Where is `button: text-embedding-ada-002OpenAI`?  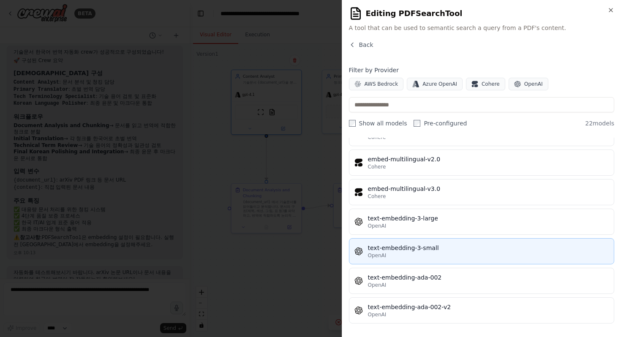 button: text-embedding-ada-002OpenAI is located at coordinates (482, 281).